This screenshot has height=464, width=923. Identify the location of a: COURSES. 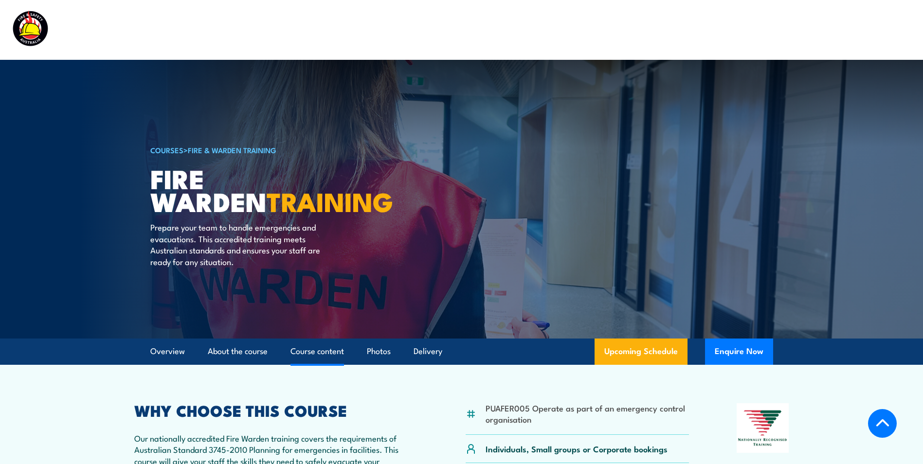
(167, 150).